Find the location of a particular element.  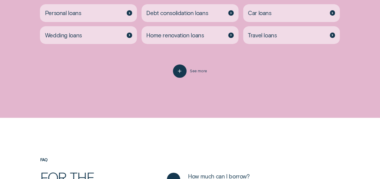

span: Home renovation loans is located at coordinates (175, 35).